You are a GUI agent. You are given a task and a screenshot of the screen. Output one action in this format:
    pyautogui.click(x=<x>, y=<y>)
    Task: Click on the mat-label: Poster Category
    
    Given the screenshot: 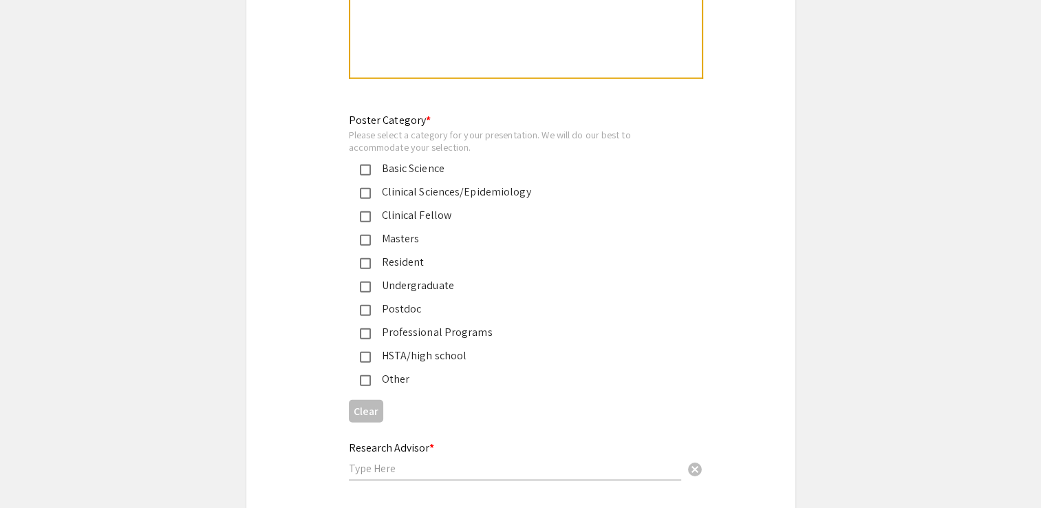 What is the action you would take?
    pyautogui.click(x=390, y=120)
    